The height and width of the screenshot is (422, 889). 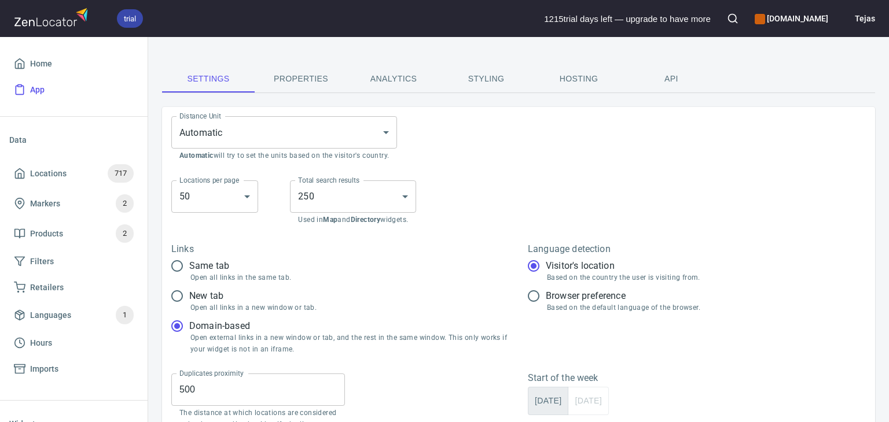 I want to click on span: Settings, so click(x=208, y=79).